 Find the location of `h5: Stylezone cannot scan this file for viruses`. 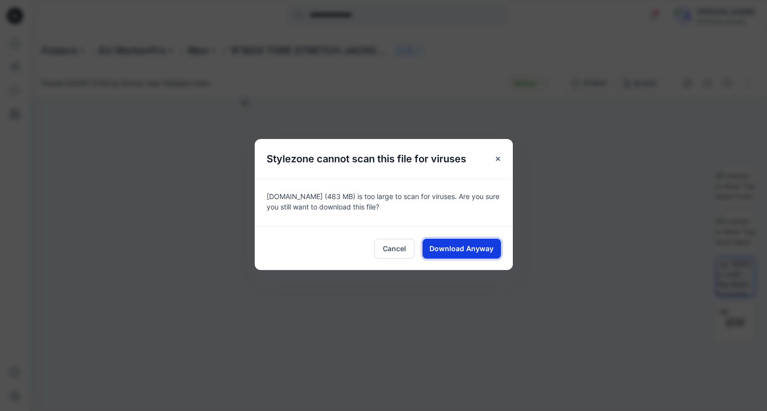

h5: Stylezone cannot scan this file for viruses is located at coordinates (366, 159).